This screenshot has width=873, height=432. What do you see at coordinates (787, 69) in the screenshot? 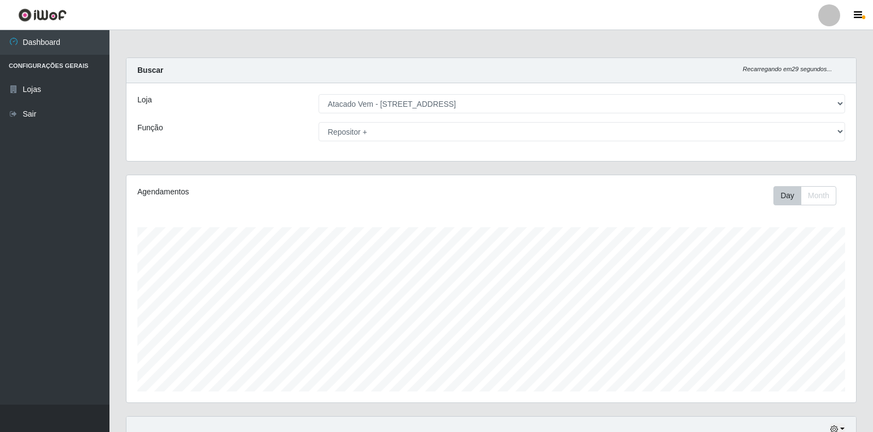
I see `i: Recarregando em 29 segundos...` at bounding box center [787, 69].